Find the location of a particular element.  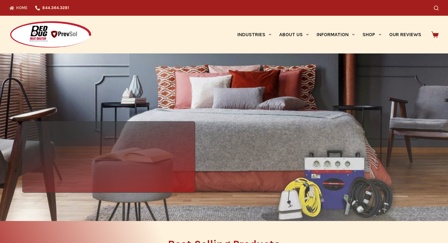

a: About Us is located at coordinates (293, 35).